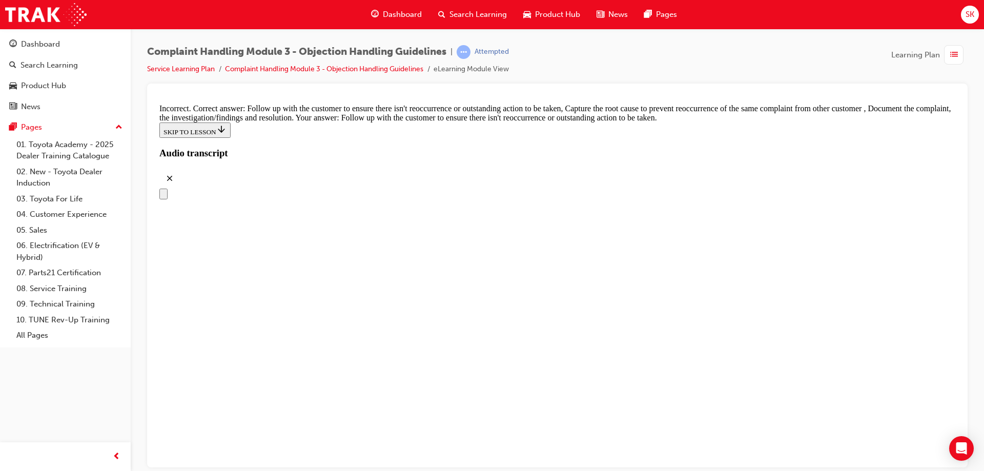 Image resolution: width=984 pixels, height=471 pixels. I want to click on a: 04. Customer Experience, so click(69, 214).